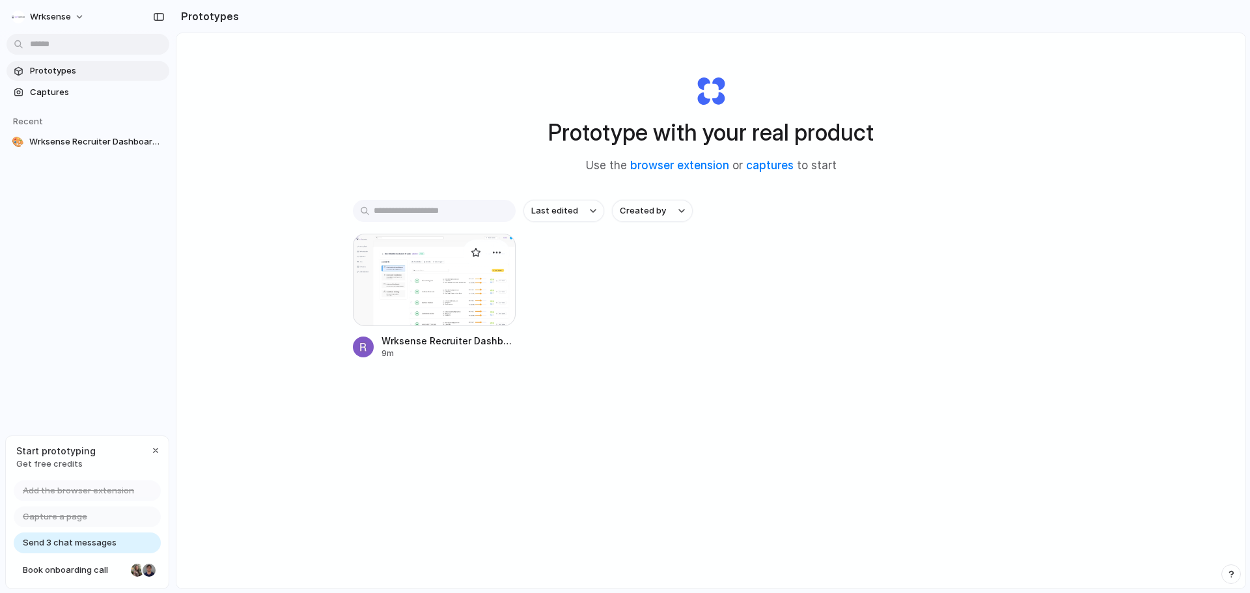  I want to click on a: Book onboarding call, so click(87, 570).